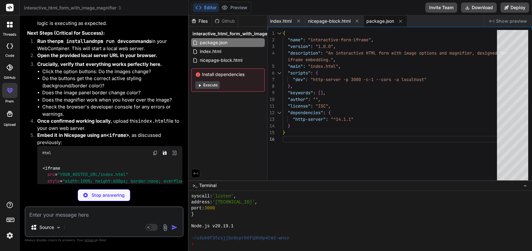 The width and height of the screenshot is (532, 251). I want to click on div: 4, so click(271, 53).